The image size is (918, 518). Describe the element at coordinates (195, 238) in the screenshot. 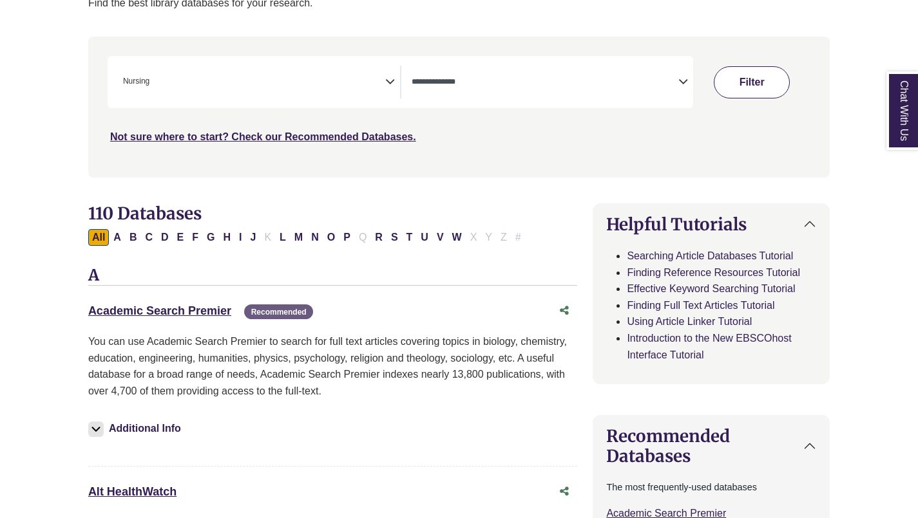

I see `button: Filter Results F` at that location.